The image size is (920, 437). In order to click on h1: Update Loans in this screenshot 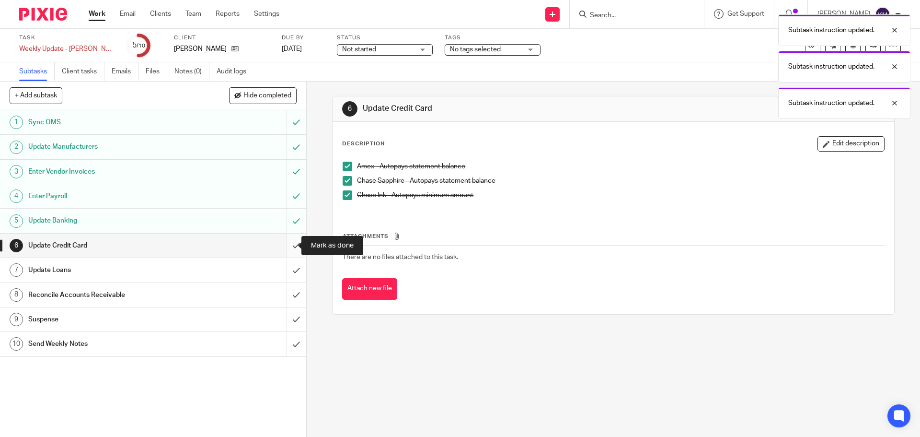, I will do `click(111, 270)`.